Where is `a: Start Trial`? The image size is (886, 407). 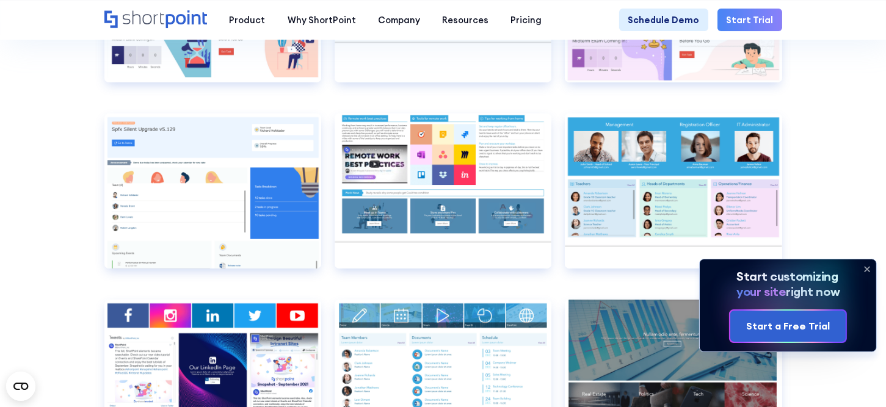
a: Start Trial is located at coordinates (749, 20).